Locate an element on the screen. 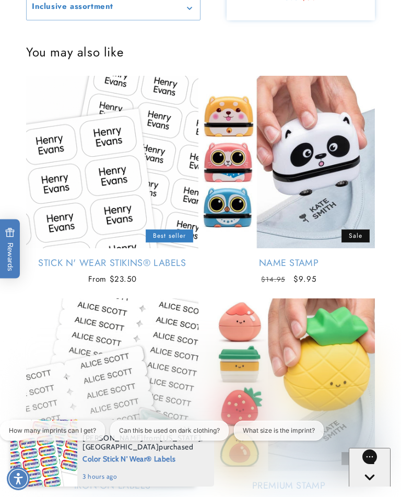 The width and height of the screenshot is (401, 497). a: Iron-On Labels is located at coordinates (112, 485).